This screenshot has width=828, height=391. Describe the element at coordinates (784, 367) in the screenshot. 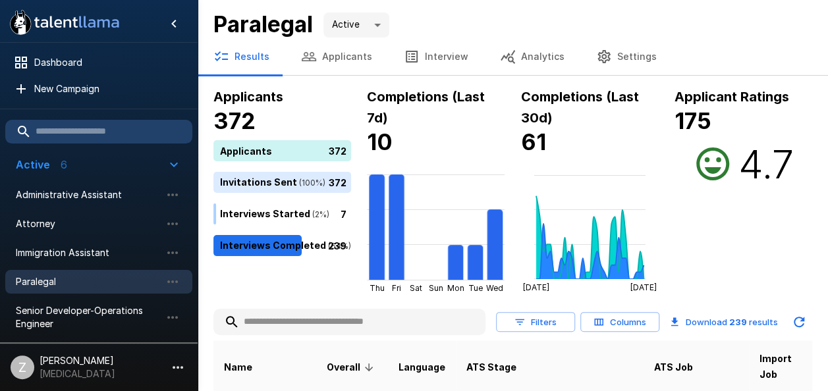

I see `span: Import Job` at that location.